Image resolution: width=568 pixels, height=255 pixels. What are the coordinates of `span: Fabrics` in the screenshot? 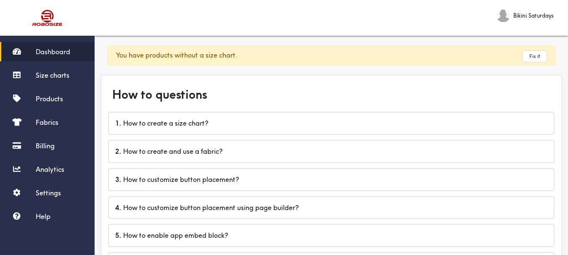 It's located at (47, 122).